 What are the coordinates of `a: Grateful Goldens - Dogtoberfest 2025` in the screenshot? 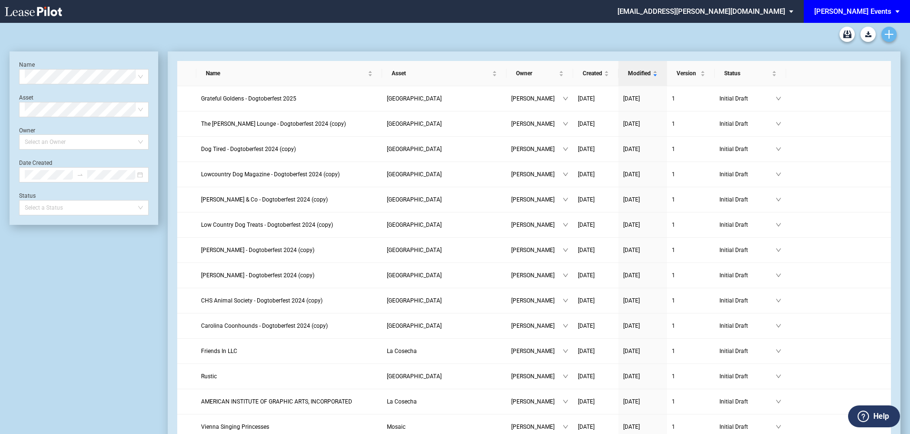 It's located at (289, 99).